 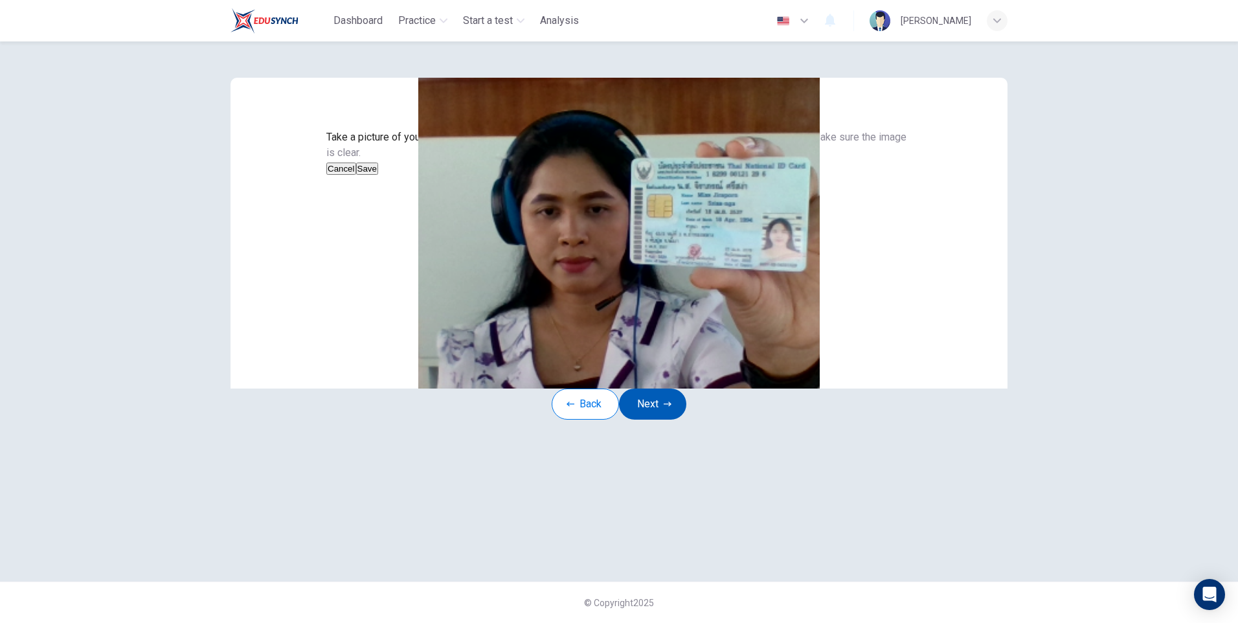 I want to click on button: Next, so click(x=652, y=404).